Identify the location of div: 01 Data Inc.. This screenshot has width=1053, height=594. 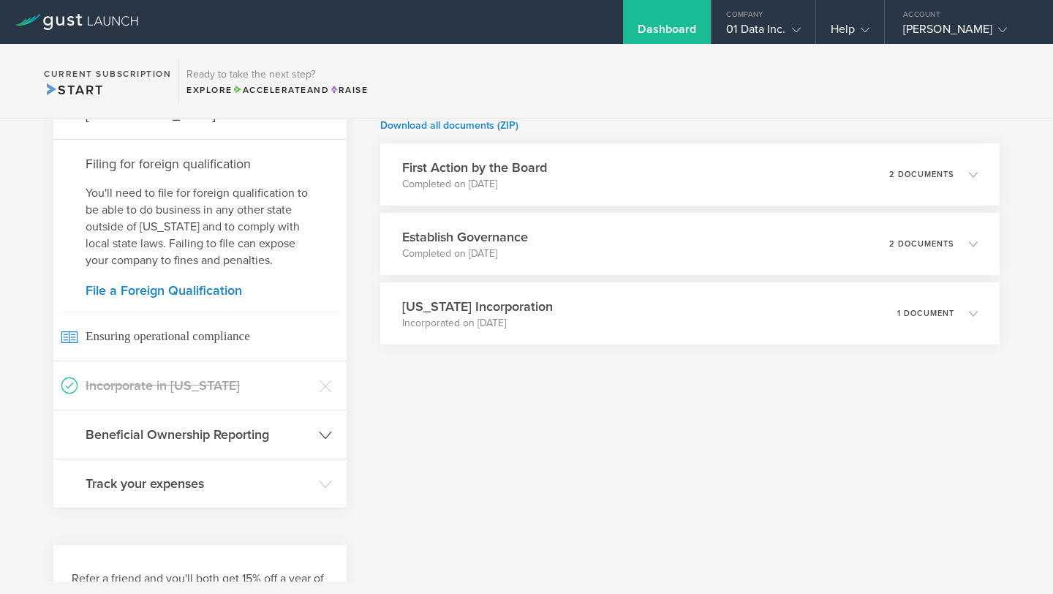
(762, 33).